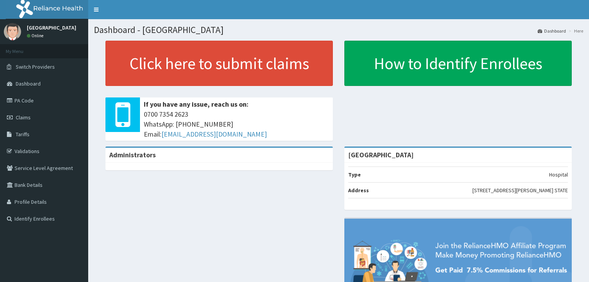 This screenshot has height=282, width=589. I want to click on p: Hospital, so click(558, 174).